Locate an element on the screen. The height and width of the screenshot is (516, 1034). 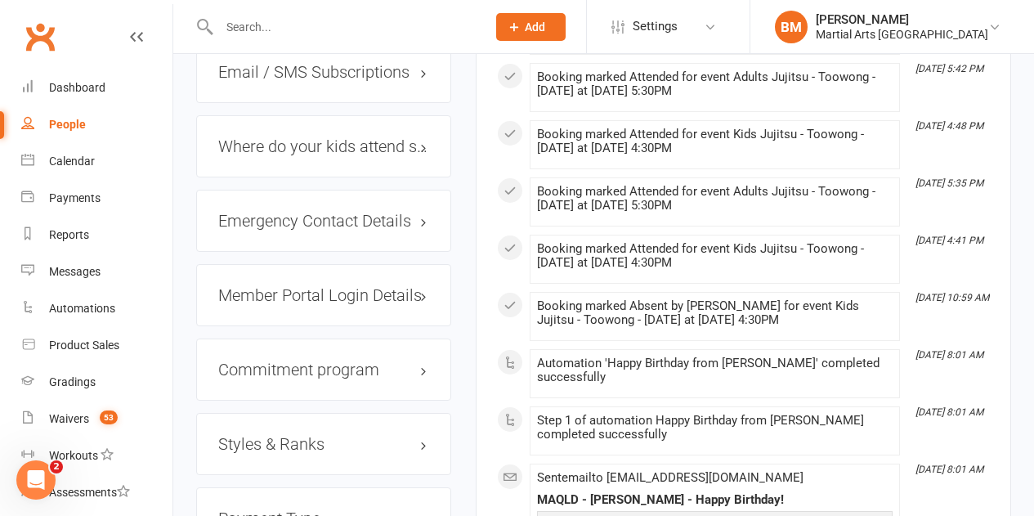
div: BM is located at coordinates (791, 27).